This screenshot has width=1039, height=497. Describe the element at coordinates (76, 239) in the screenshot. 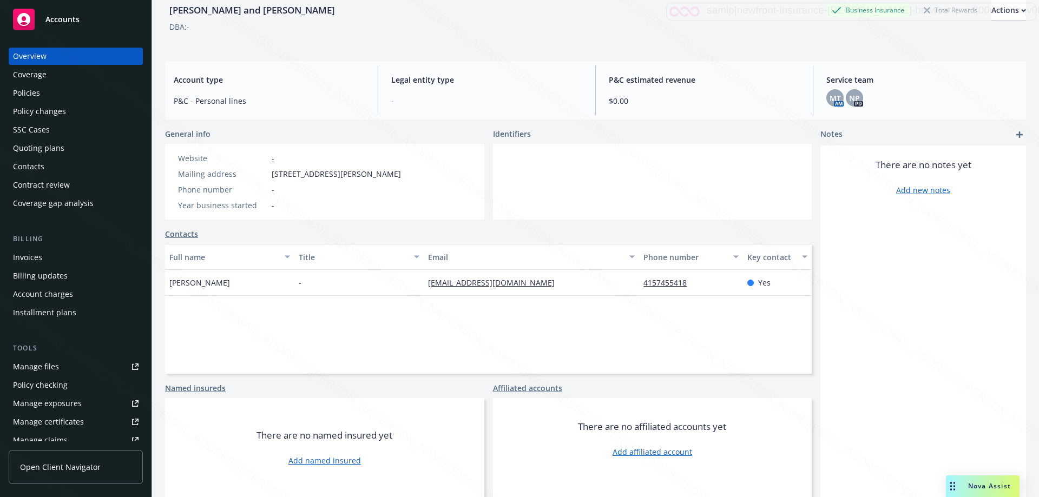

I see `div: Billing` at that location.